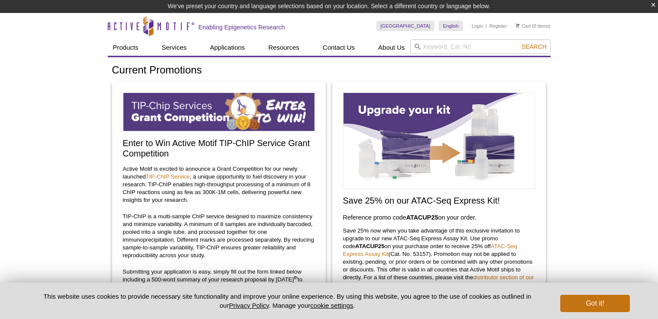 Image resolution: width=658 pixels, height=319 pixels. What do you see at coordinates (284, 48) in the screenshot?
I see `a: Resources` at bounding box center [284, 48].